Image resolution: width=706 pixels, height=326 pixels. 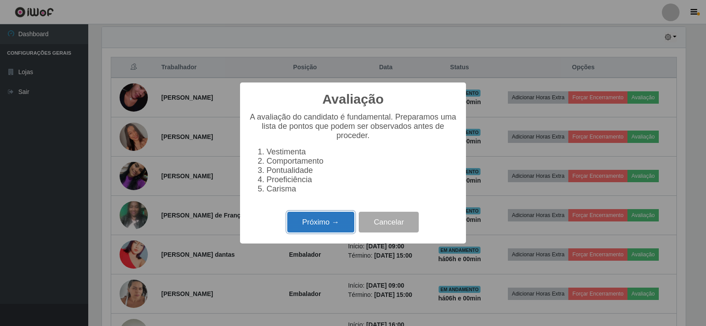 What do you see at coordinates (389, 222) in the screenshot?
I see `button: Cancelar` at bounding box center [389, 222].